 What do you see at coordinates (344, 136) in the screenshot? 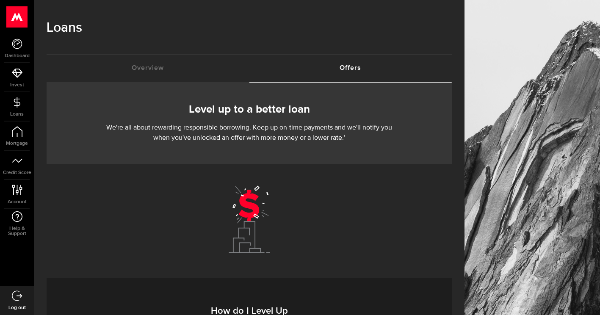
I see `sup: 1` at bounding box center [344, 136].